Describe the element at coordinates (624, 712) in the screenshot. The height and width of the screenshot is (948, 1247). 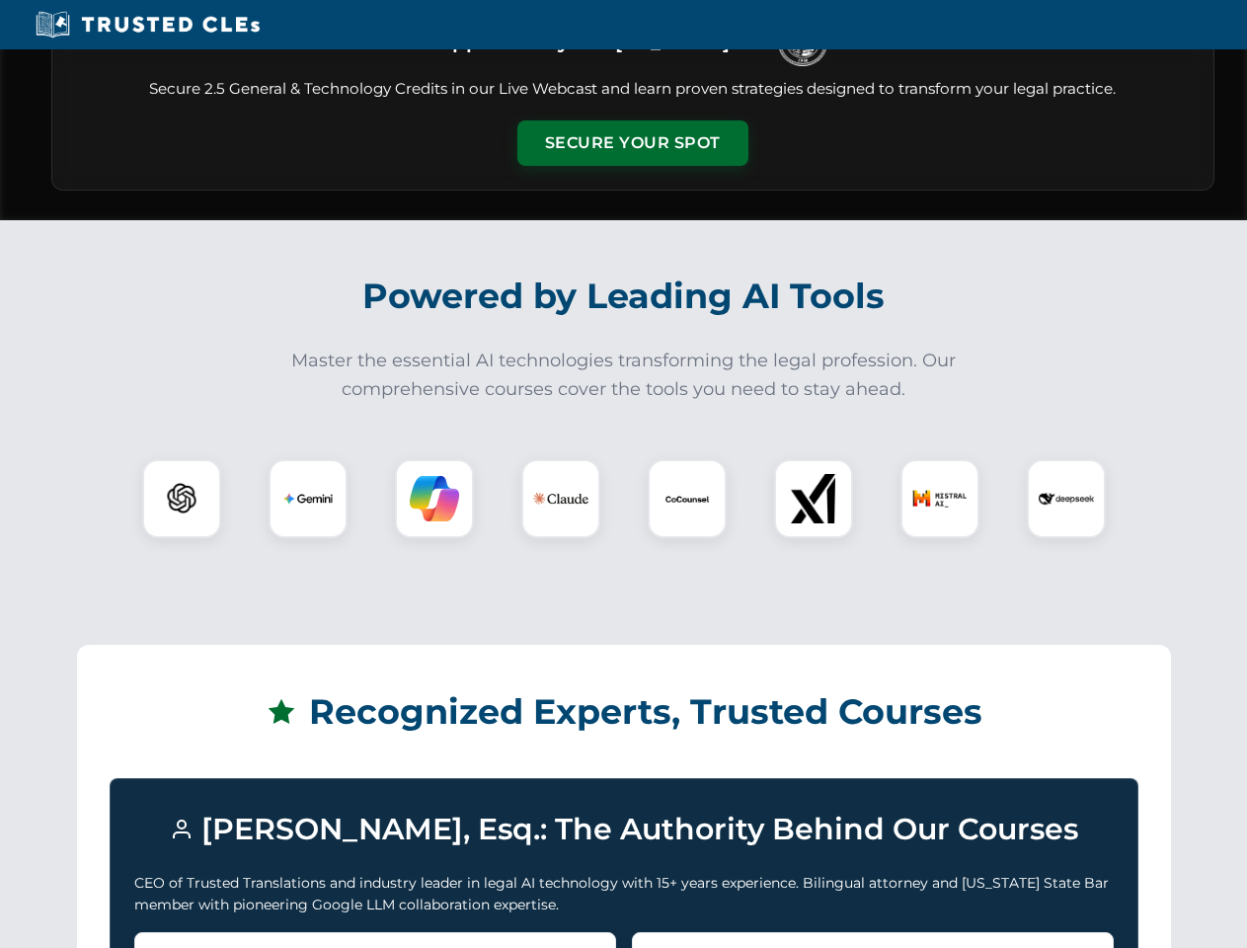
I see `h2: Recognized Experts, Trusted Courses` at that location.